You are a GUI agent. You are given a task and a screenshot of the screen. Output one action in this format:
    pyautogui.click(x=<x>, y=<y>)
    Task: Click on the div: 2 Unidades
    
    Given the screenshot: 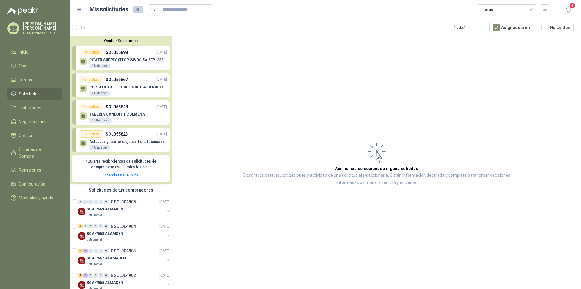 What is the action you would take?
    pyautogui.click(x=99, y=93)
    